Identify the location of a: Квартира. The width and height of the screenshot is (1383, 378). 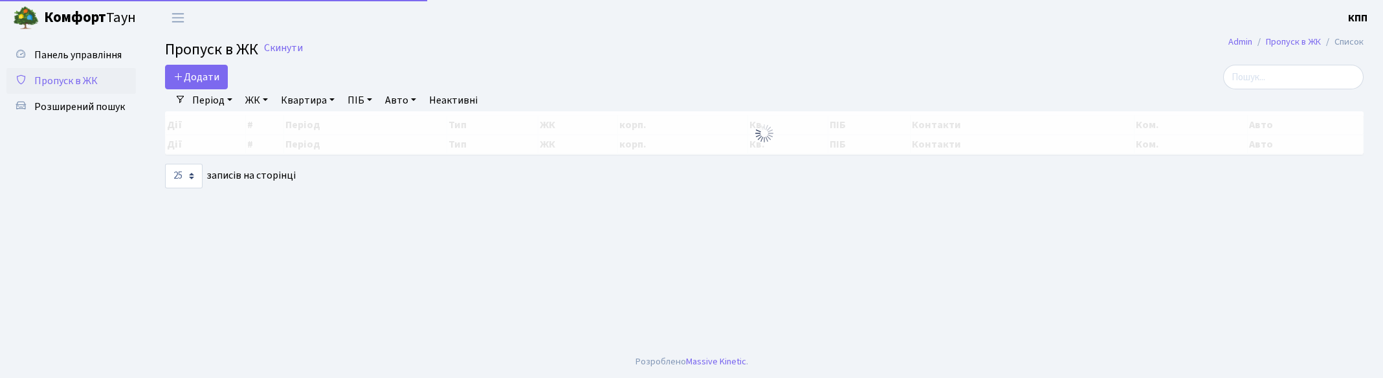
(307, 100).